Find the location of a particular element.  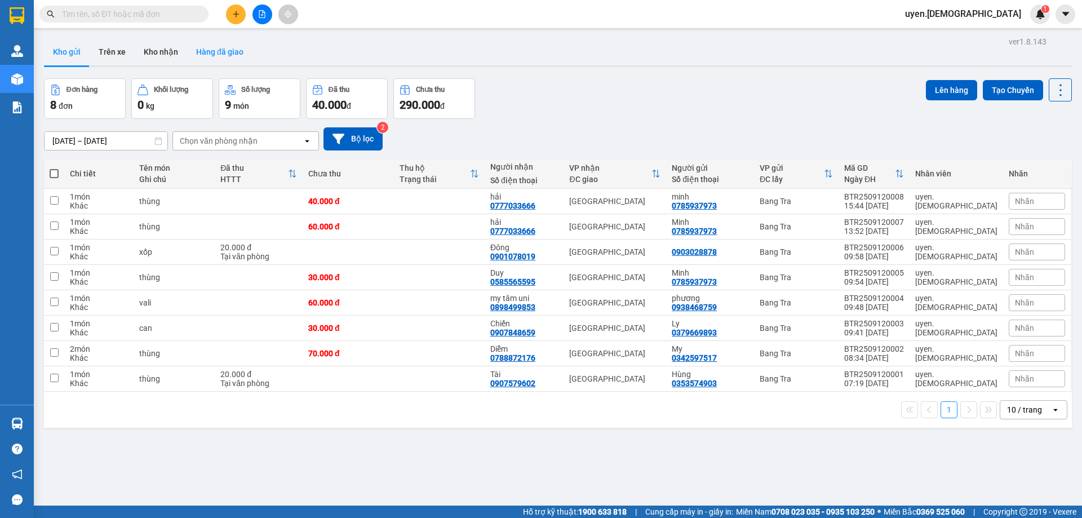

span: question-circle is located at coordinates (17, 449).